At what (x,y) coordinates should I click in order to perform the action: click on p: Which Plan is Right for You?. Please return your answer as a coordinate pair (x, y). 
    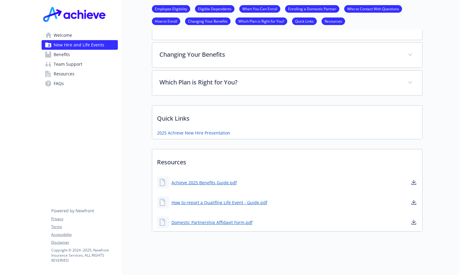
    Looking at the image, I should click on (280, 82).